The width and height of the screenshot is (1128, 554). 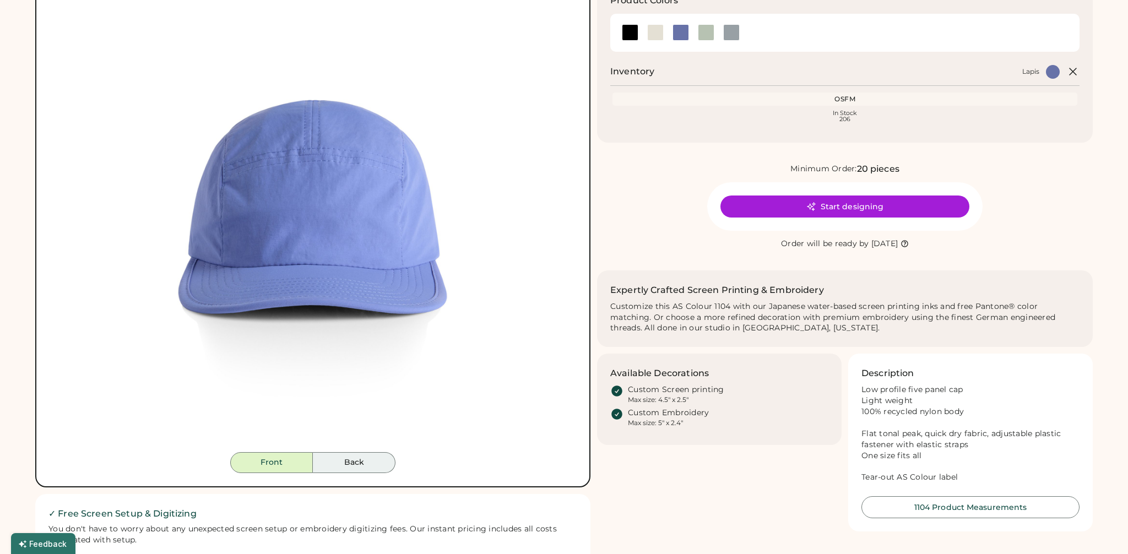 I want to click on div: Lapis, so click(x=1030, y=72).